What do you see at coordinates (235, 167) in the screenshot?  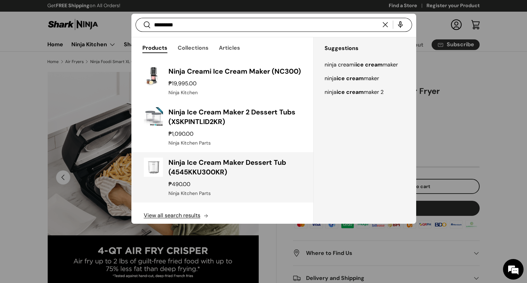 I see `h3: Ninja Ice Cream Maker Dessert Tub (4545KKU300KR)` at bounding box center [235, 167].